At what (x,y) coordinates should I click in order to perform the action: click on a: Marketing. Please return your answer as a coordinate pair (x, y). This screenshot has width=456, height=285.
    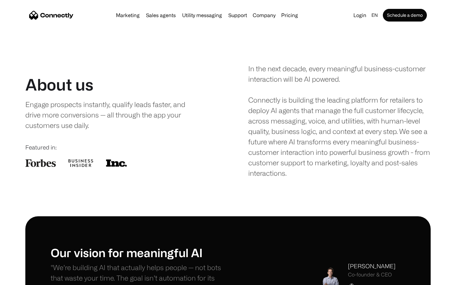
    Looking at the image, I should click on (128, 15).